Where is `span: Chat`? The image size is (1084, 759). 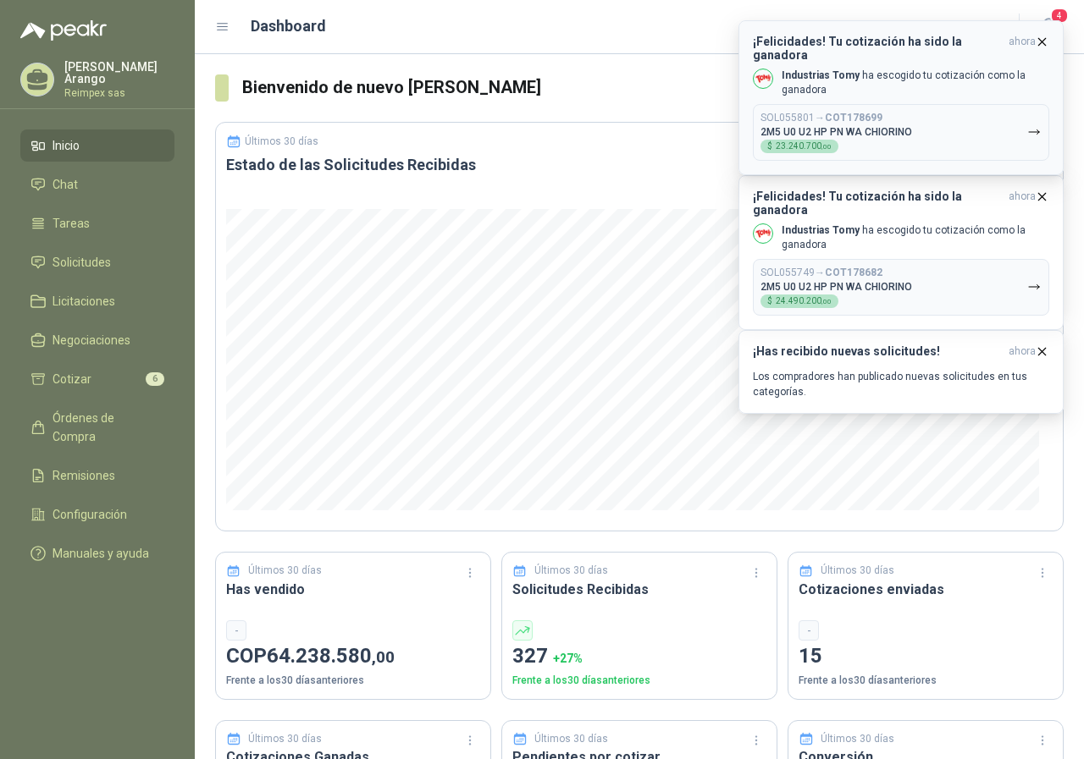
span: Chat is located at coordinates (65, 185).